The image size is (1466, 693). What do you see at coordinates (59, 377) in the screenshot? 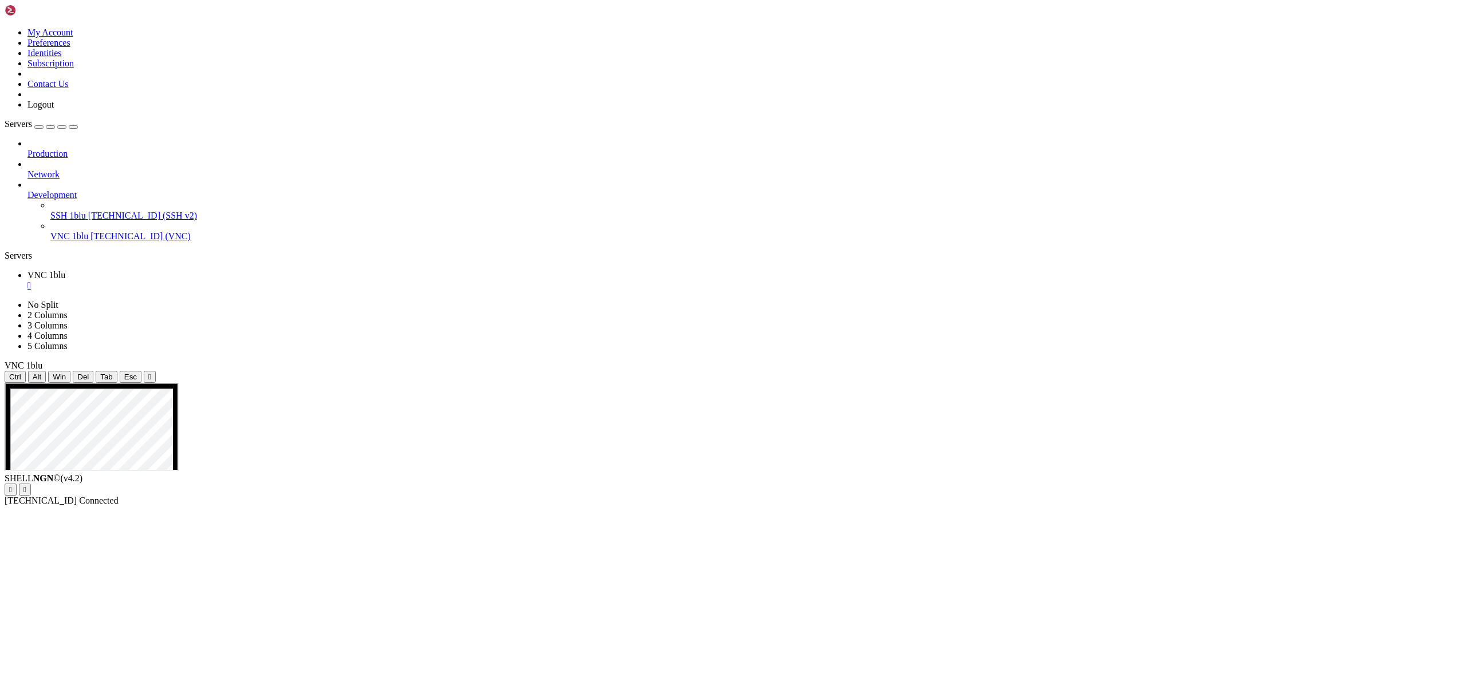
I see `button: Win` at bounding box center [59, 377].